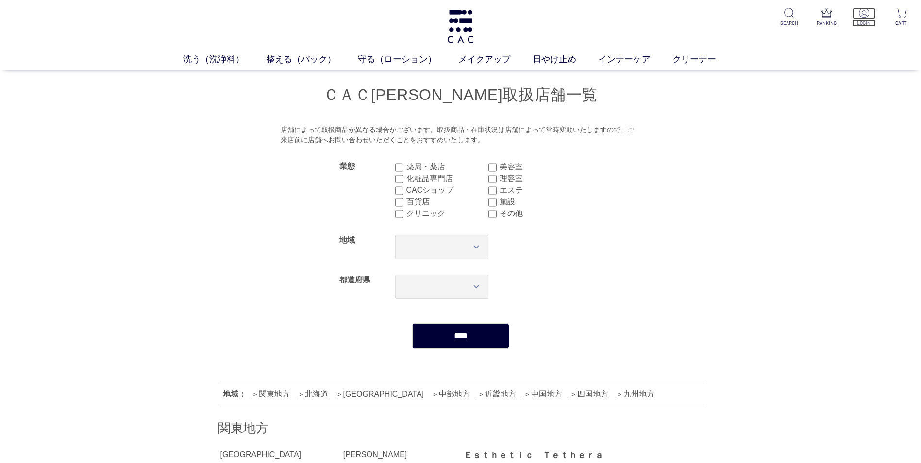 This screenshot has width=921, height=463. What do you see at coordinates (565, 59) in the screenshot?
I see `a: 日やけ止め` at bounding box center [565, 59].